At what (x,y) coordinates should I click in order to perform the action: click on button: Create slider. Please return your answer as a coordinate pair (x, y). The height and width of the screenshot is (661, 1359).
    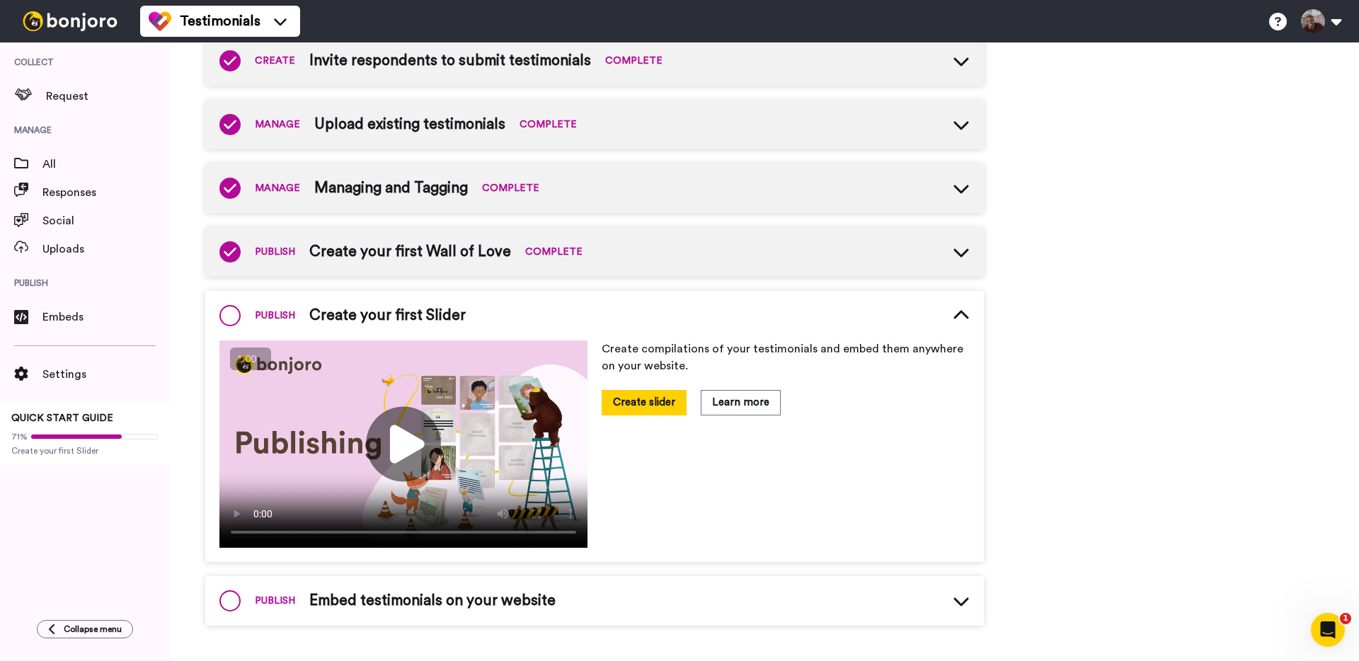
    Looking at the image, I should click on (644, 402).